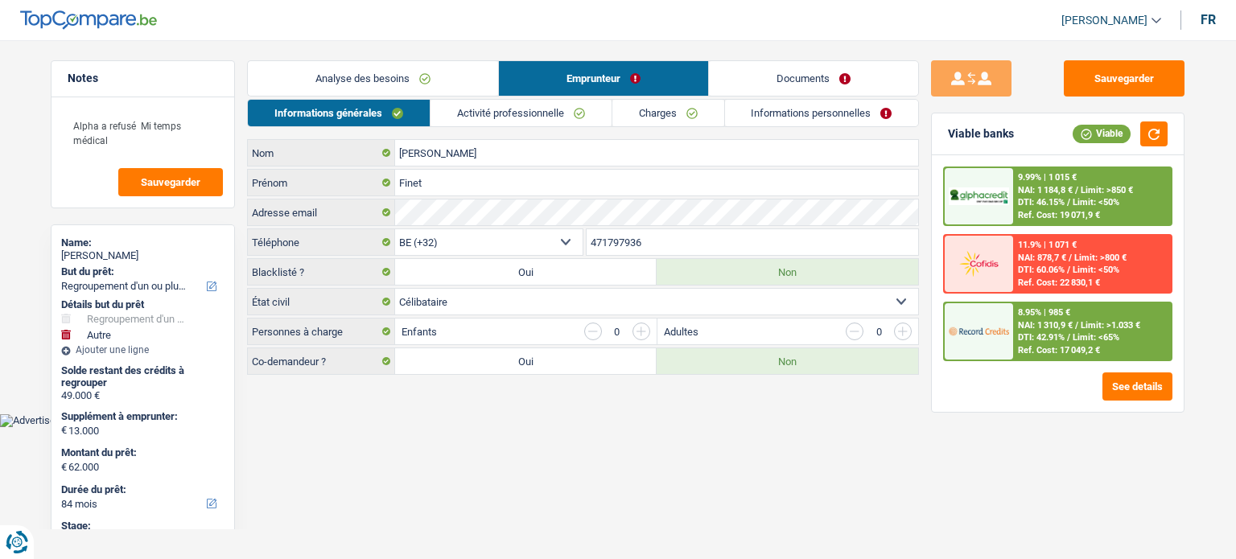 The height and width of the screenshot is (559, 1236). Describe the element at coordinates (1059, 215) in the screenshot. I see `div: Ref. Cost: 19 071,9 €` at that location.